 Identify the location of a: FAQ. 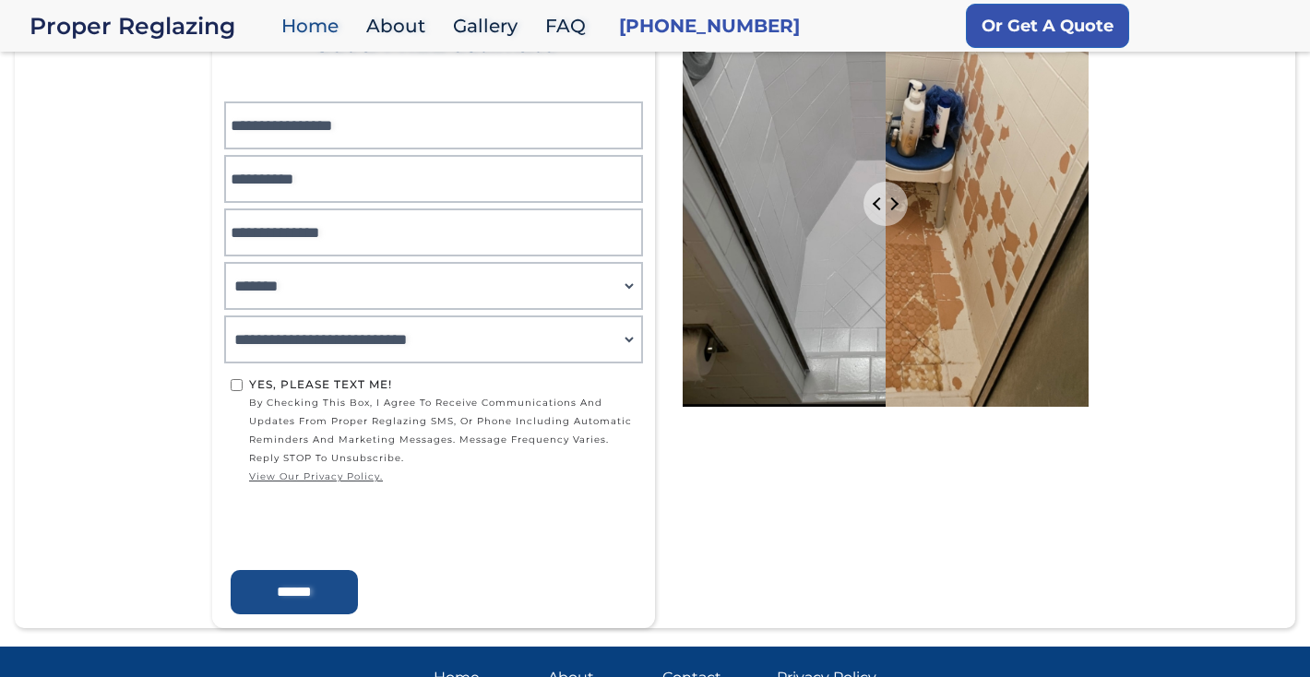
(570, 26).